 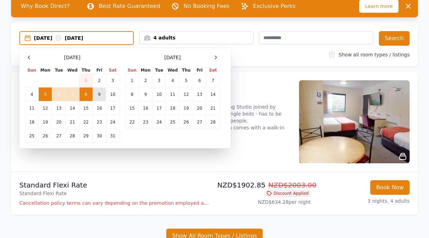 What do you see at coordinates (264, 185) in the screenshot?
I see `p: NZD$1902.85` at bounding box center [264, 185].